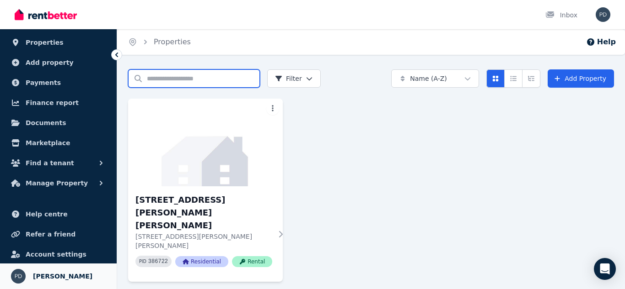  Describe the element at coordinates (46, 15) in the screenshot. I see `img: RentBetter` at that location.